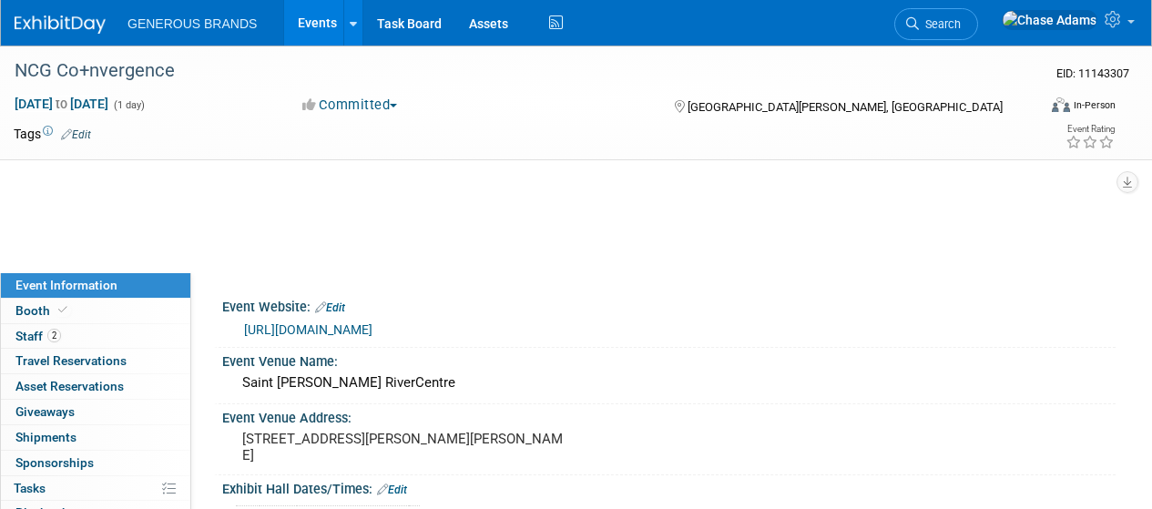  What do you see at coordinates (69, 386) in the screenshot?
I see `span: Asset Reservations` at bounding box center [69, 386].